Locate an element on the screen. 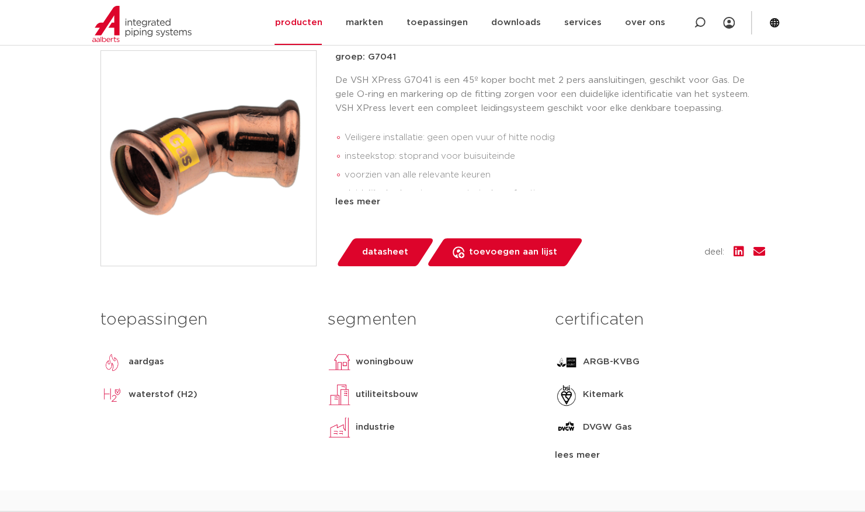 The width and height of the screenshot is (865, 512). h3: toepassingen is located at coordinates (205, 320).